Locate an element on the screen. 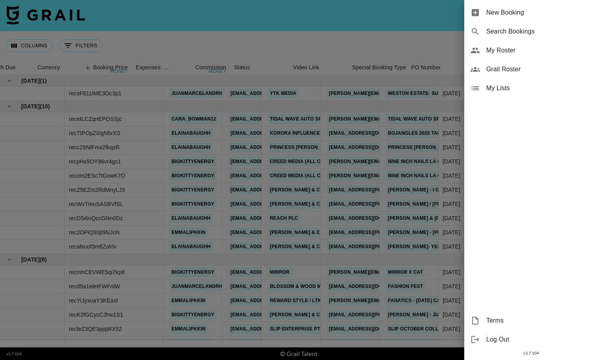  div: Grail Roster is located at coordinates (531, 69).